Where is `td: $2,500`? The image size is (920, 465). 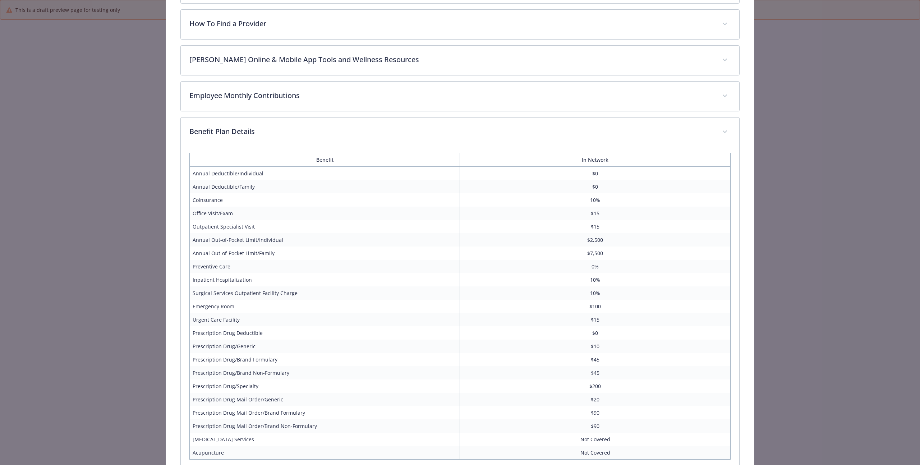
td: $2,500 is located at coordinates (595, 240).